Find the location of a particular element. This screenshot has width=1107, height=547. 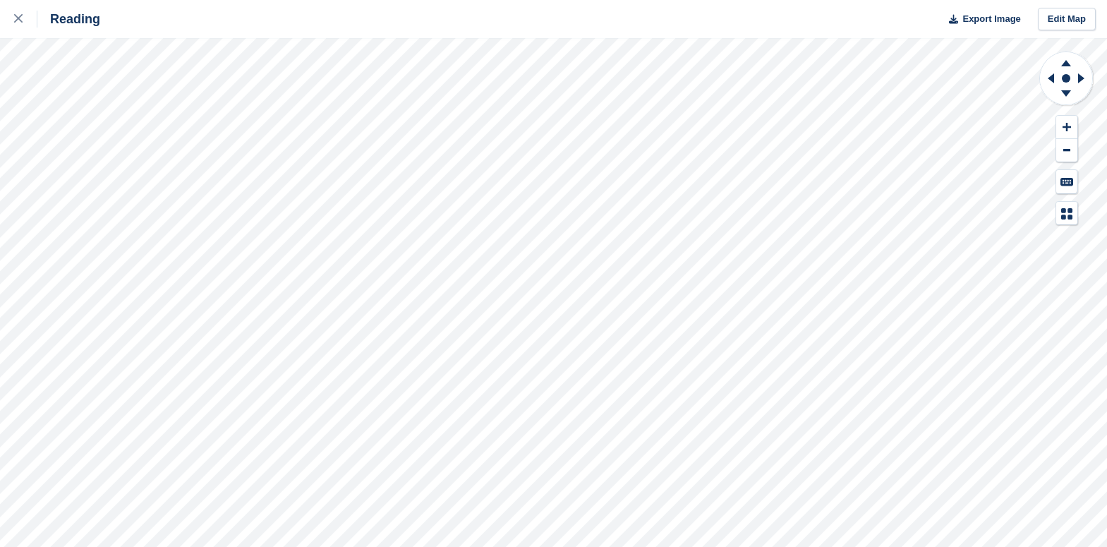

a: Edit Map is located at coordinates (1067, 19).